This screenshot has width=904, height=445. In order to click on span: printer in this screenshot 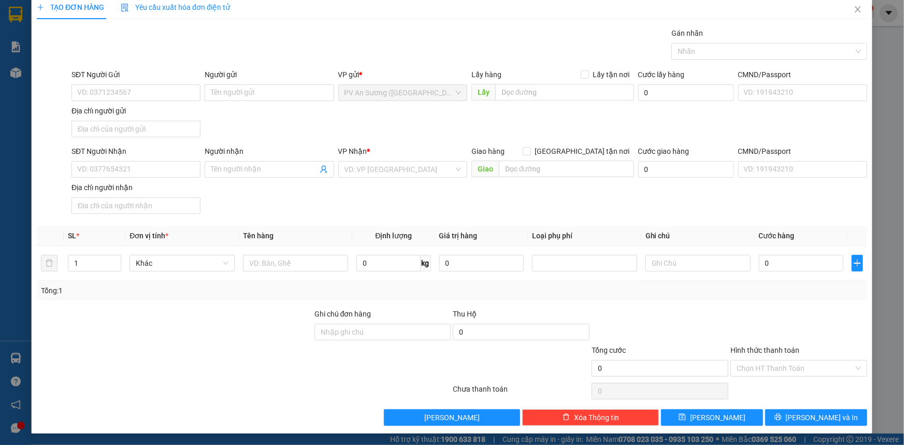, I will do `click(778, 418)`.